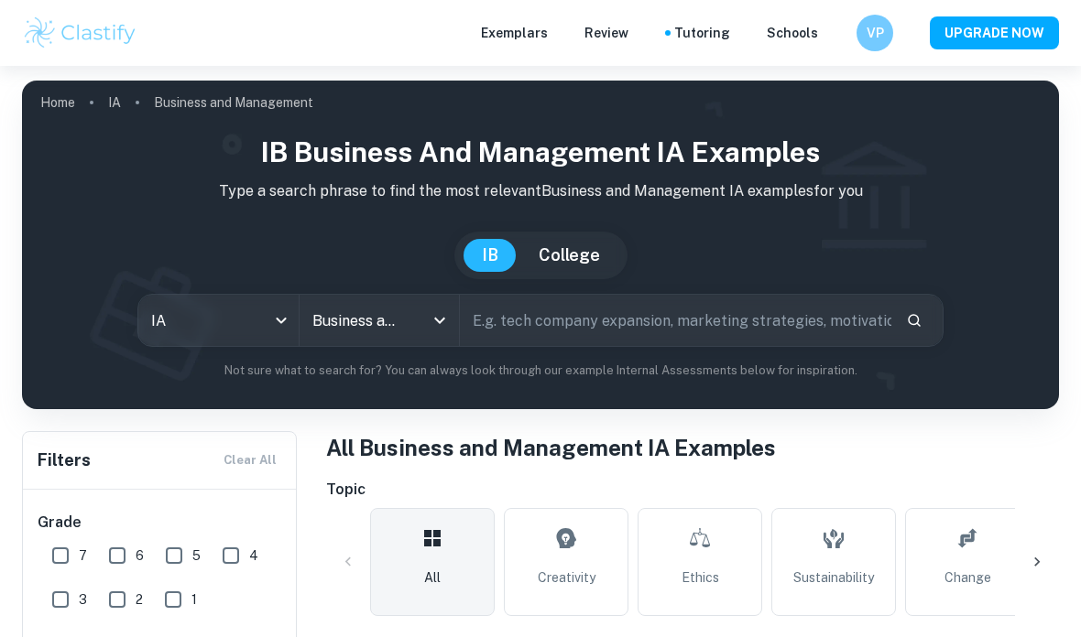 Image resolution: width=1081 pixels, height=637 pixels. What do you see at coordinates (792, 33) in the screenshot?
I see `div: Schools` at bounding box center [792, 33].